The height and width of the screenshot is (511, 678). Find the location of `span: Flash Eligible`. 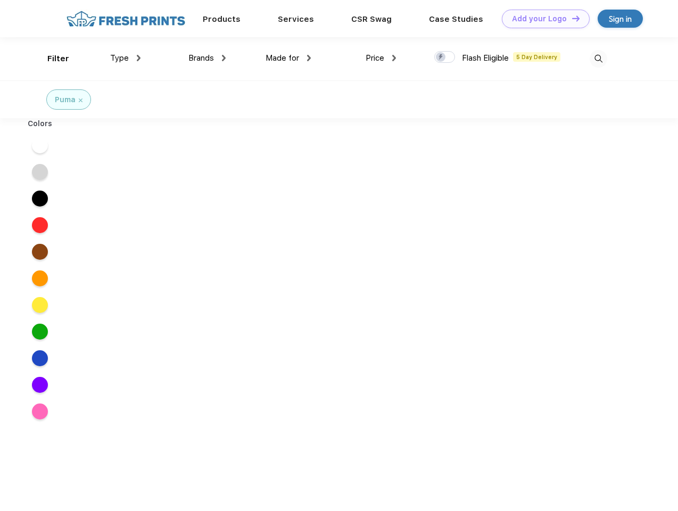

span: Flash Eligible is located at coordinates (485, 58).